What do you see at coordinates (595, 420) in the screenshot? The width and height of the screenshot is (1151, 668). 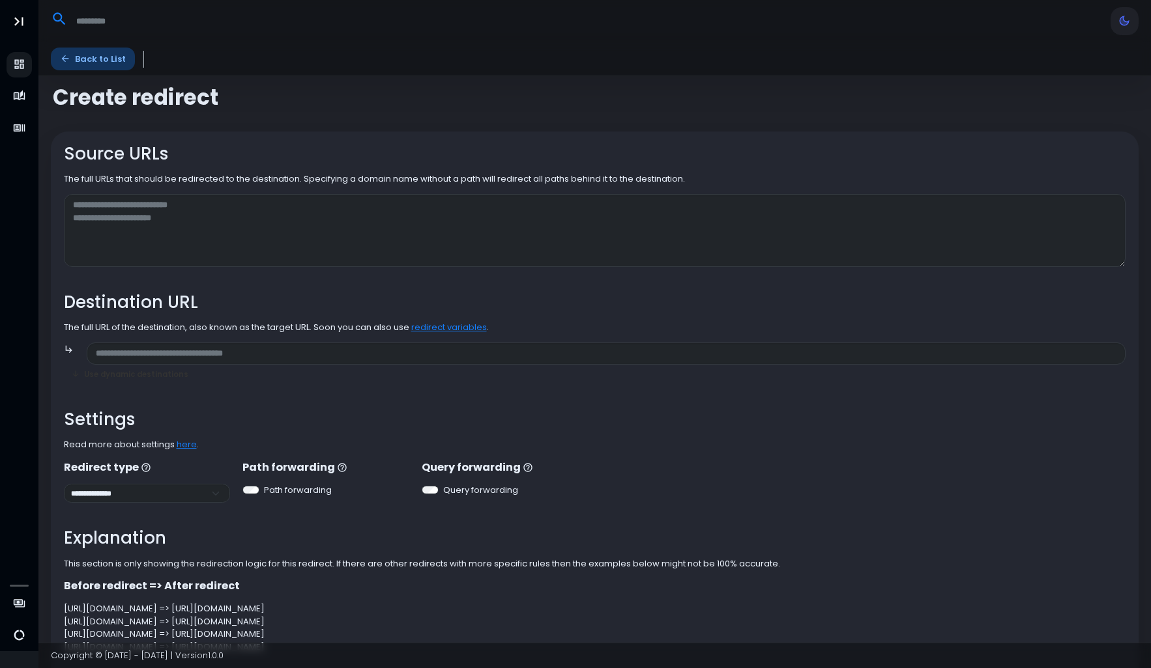 I see `h2: Settings` at bounding box center [595, 420].